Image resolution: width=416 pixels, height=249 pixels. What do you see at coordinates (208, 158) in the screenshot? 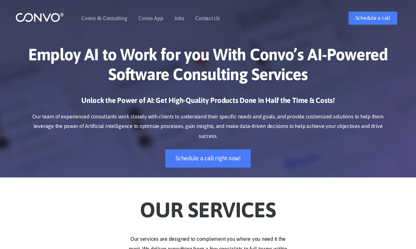
I see `a: Schedule a call right now!` at bounding box center [208, 158].